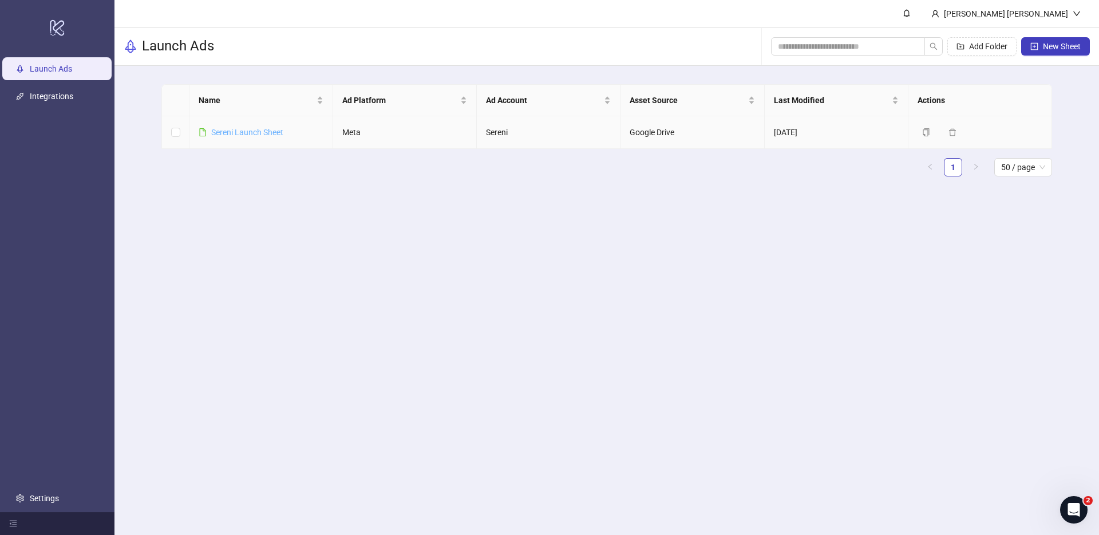 This screenshot has height=535, width=1099. Describe the element at coordinates (982, 46) in the screenshot. I see `button: Add Folder` at that location.